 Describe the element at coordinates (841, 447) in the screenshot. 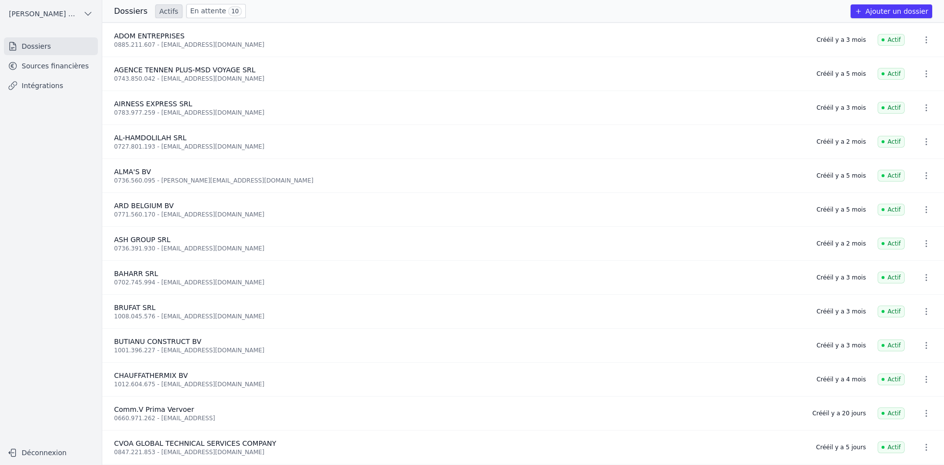

I see `div: Créé il y a 5 jours` at that location.